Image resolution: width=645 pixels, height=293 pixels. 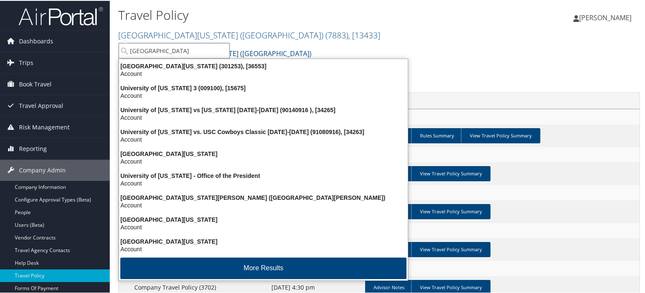 What do you see at coordinates (33, 148) in the screenshot?
I see `span: Reporting` at bounding box center [33, 148].